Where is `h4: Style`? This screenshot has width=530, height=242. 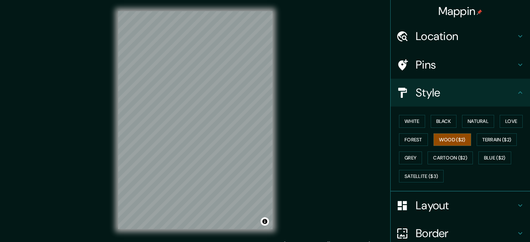
h4: Style is located at coordinates (466, 93).